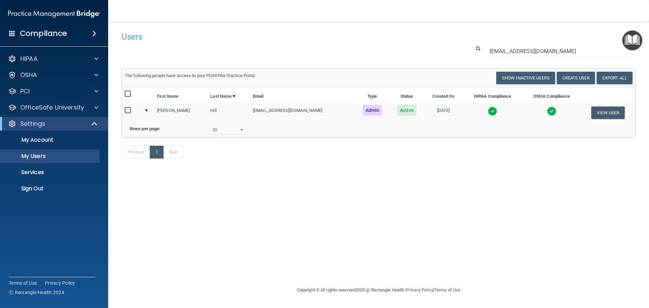 Image resolution: width=649 pixels, height=308 pixels. What do you see at coordinates (136, 152) in the screenshot?
I see `a: Previous` at bounding box center [136, 152].